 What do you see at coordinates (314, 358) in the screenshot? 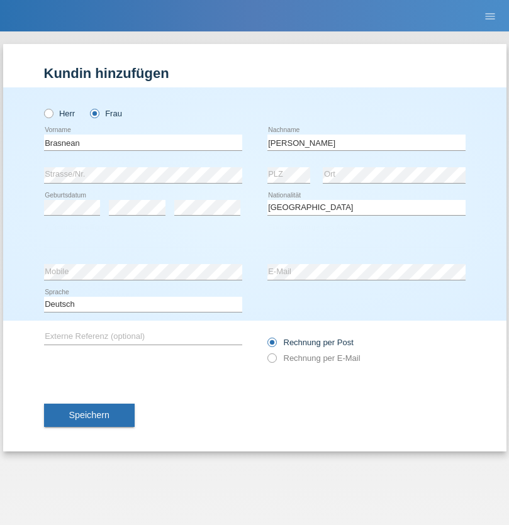
I see `label: Rechnung per E-Mail` at bounding box center [314, 358].